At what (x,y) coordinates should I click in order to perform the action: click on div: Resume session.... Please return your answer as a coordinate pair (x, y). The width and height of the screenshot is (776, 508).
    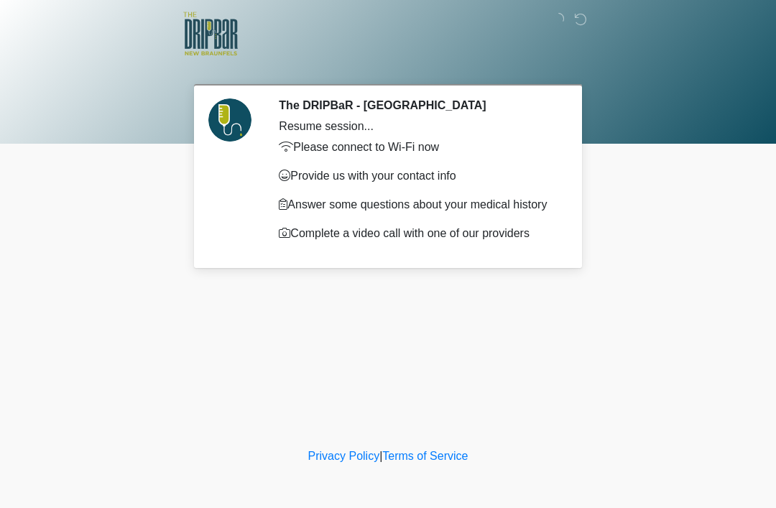
    Looking at the image, I should click on (418, 127).